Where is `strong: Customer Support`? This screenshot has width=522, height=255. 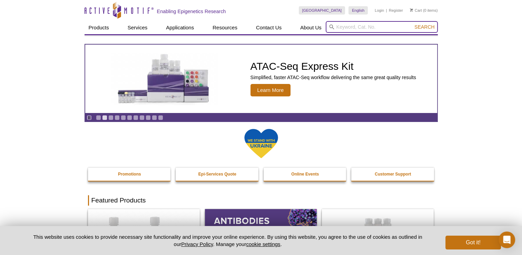 strong: Customer Support is located at coordinates (393, 174).